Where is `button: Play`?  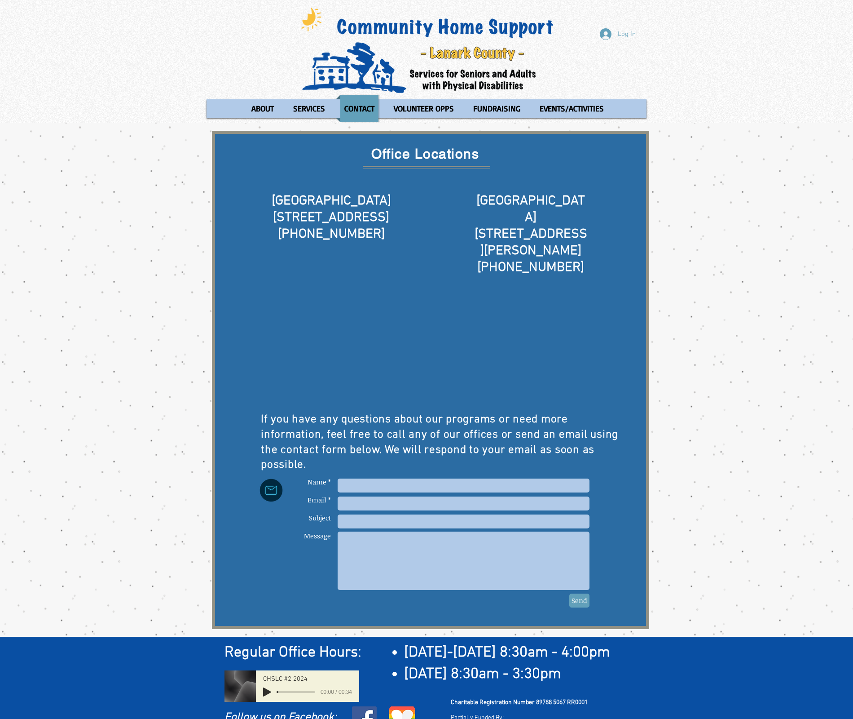
button: Play is located at coordinates (267, 692).